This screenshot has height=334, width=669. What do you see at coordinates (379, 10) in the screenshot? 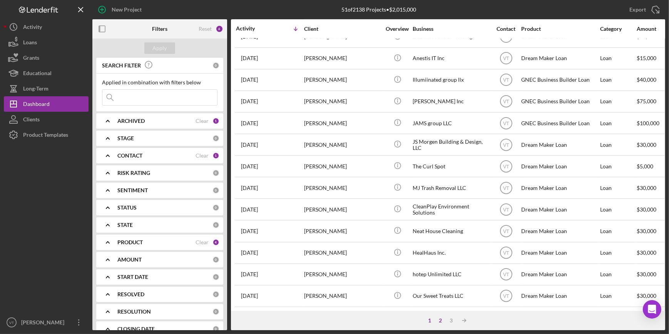
I see `div: 51 of 2138 Projects • $2,015,000` at bounding box center [379, 10].